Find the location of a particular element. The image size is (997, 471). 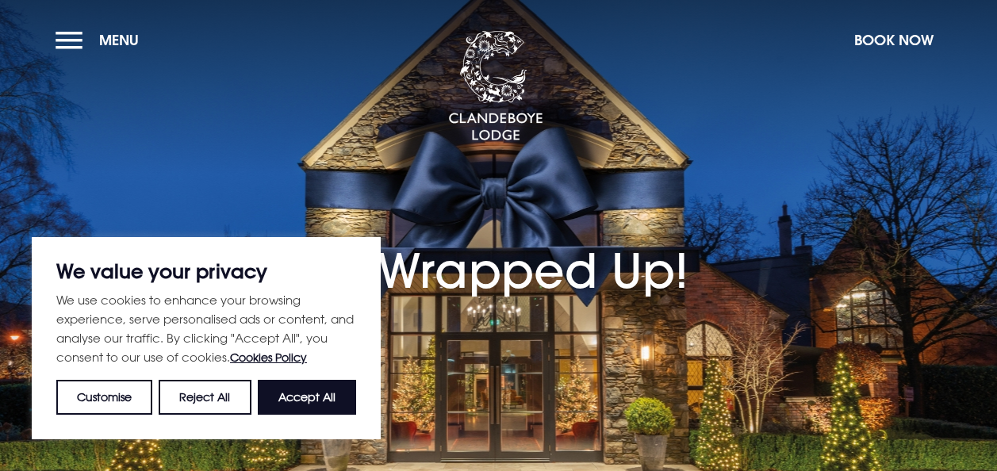

p: We use cookies to enhance your browsing experience, serve personalised ads or content, and analys... is located at coordinates (206, 329).